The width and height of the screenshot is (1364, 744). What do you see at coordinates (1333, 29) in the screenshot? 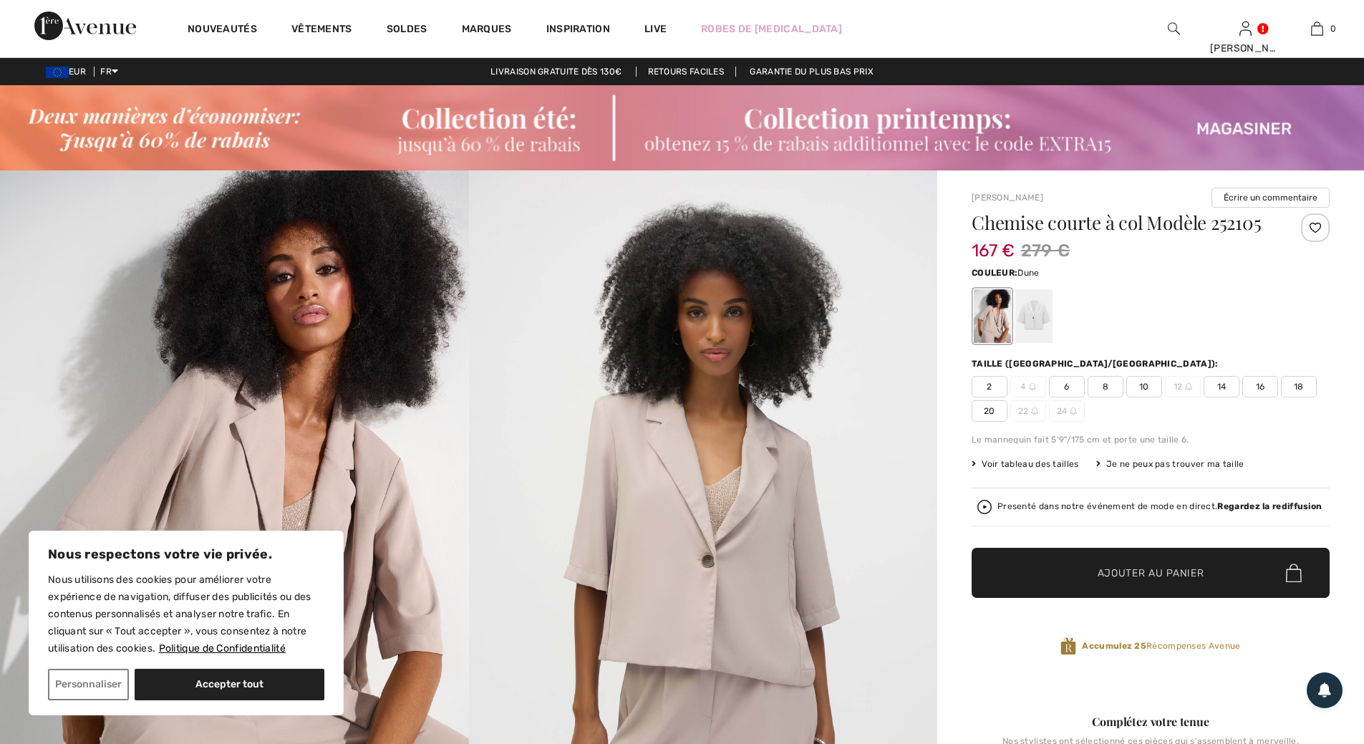
I see `span: 0` at bounding box center [1333, 29].